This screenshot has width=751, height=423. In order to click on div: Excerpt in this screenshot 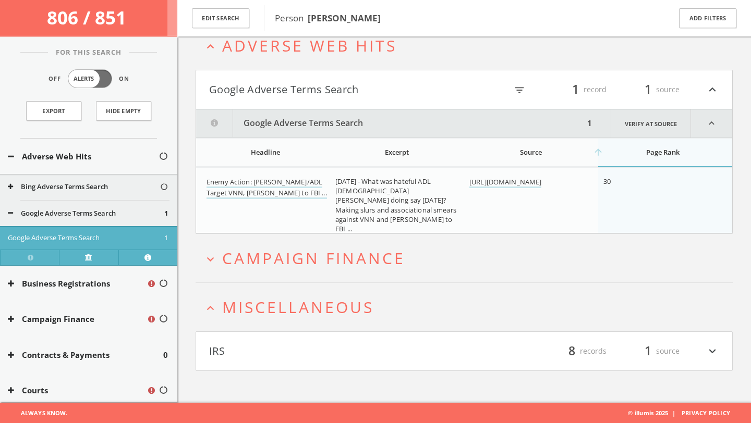, I will do `click(396, 152)`.